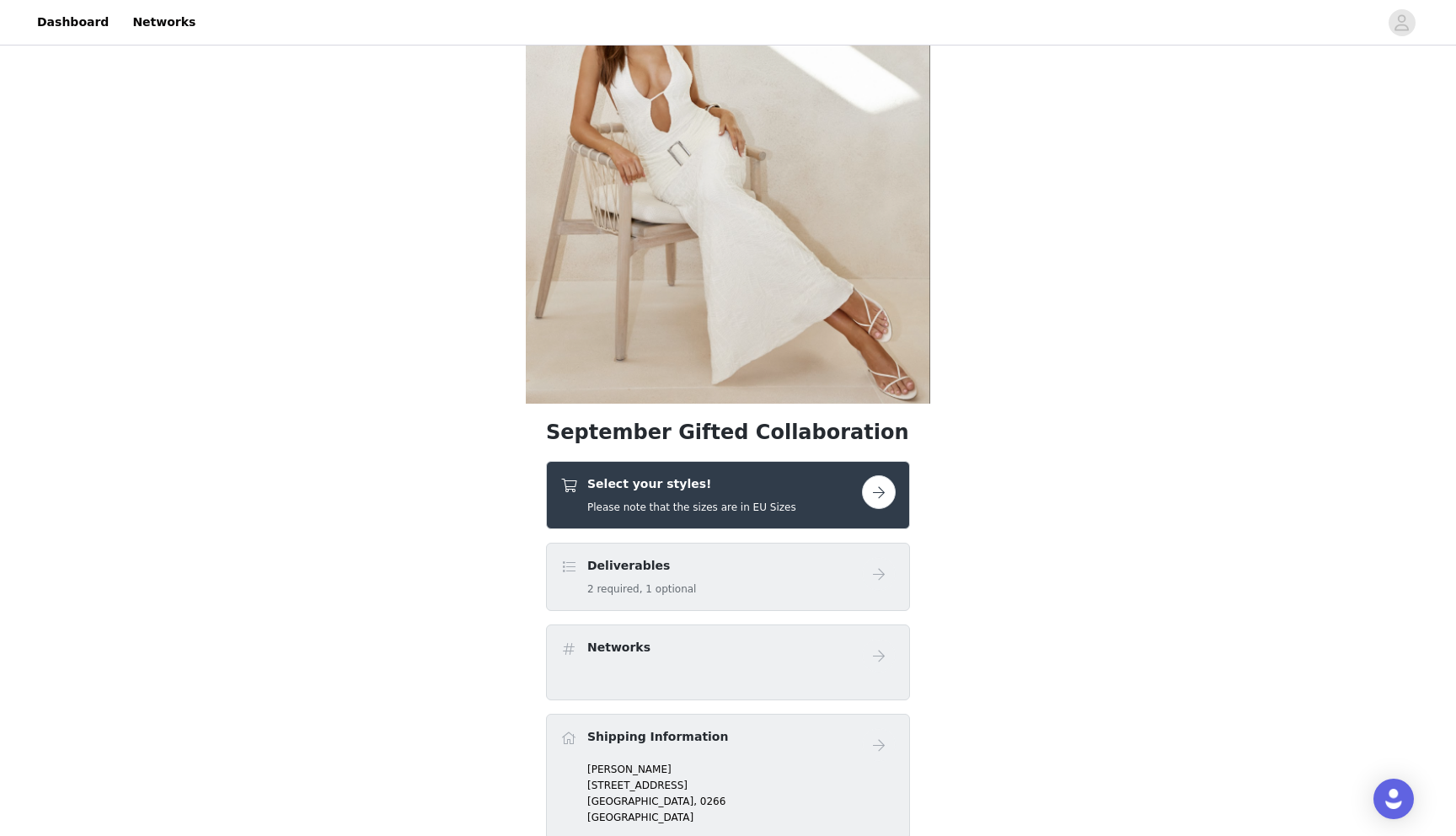 The image size is (1456, 836). What do you see at coordinates (691, 508) in the screenshot?
I see `h5: Please note that the sizes are in EU Sizes` at bounding box center [691, 508].